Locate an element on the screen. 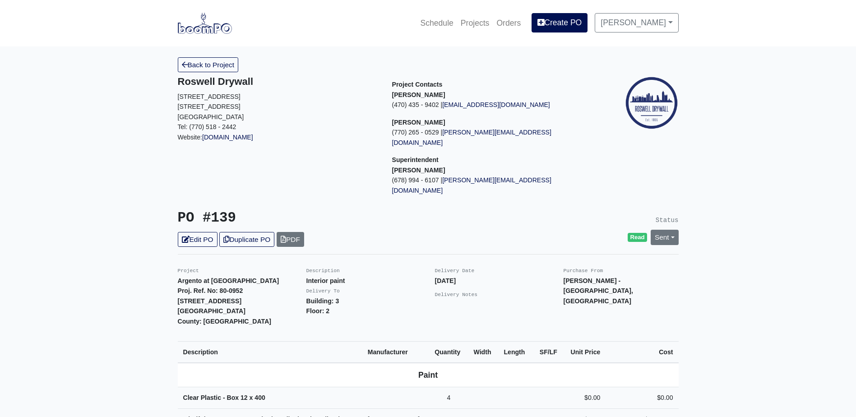 The width and height of the screenshot is (856, 417). strong: Proj. Ref. No: 80-0952 is located at coordinates (210, 291).